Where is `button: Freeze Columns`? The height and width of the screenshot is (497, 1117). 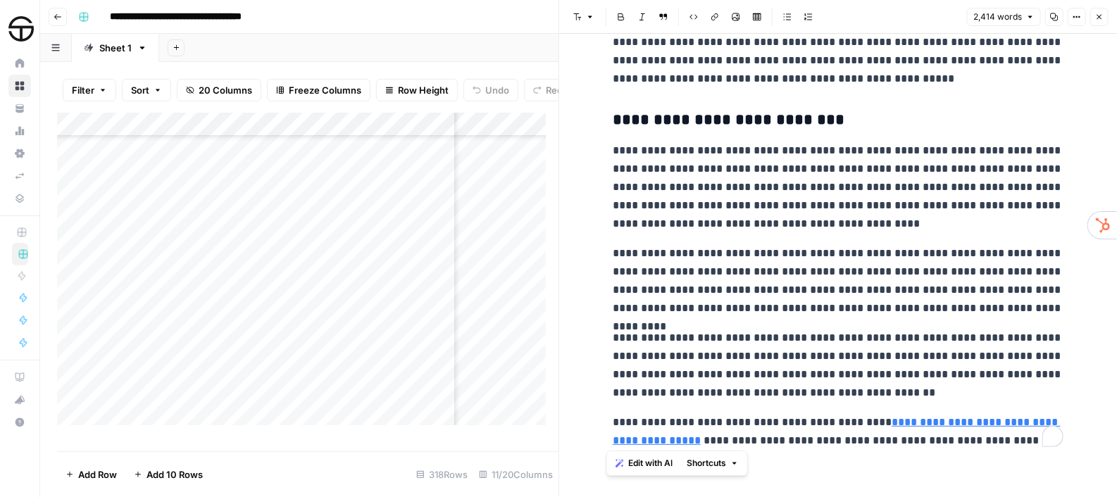 button: Freeze Columns is located at coordinates (318, 90).